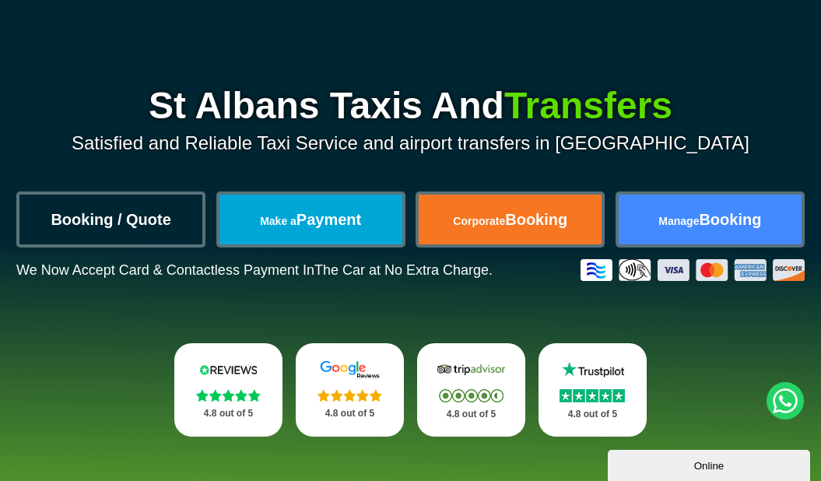 This screenshot has width=821, height=481. I want to click on div: Online, so click(101, 19).